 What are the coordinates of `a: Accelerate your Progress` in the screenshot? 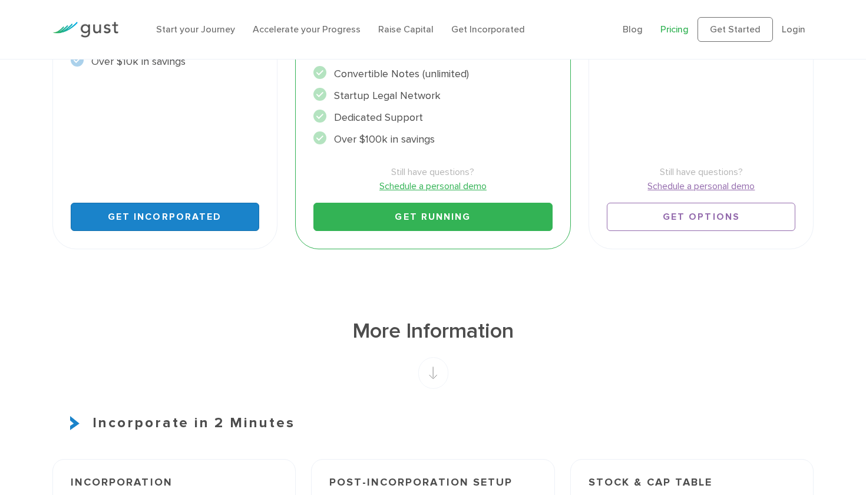 It's located at (306, 29).